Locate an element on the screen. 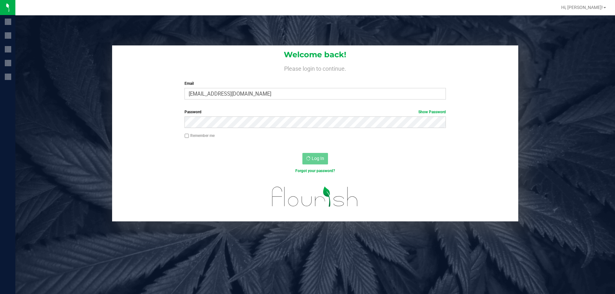  img: flourish_logo.svg is located at coordinates (315, 197).